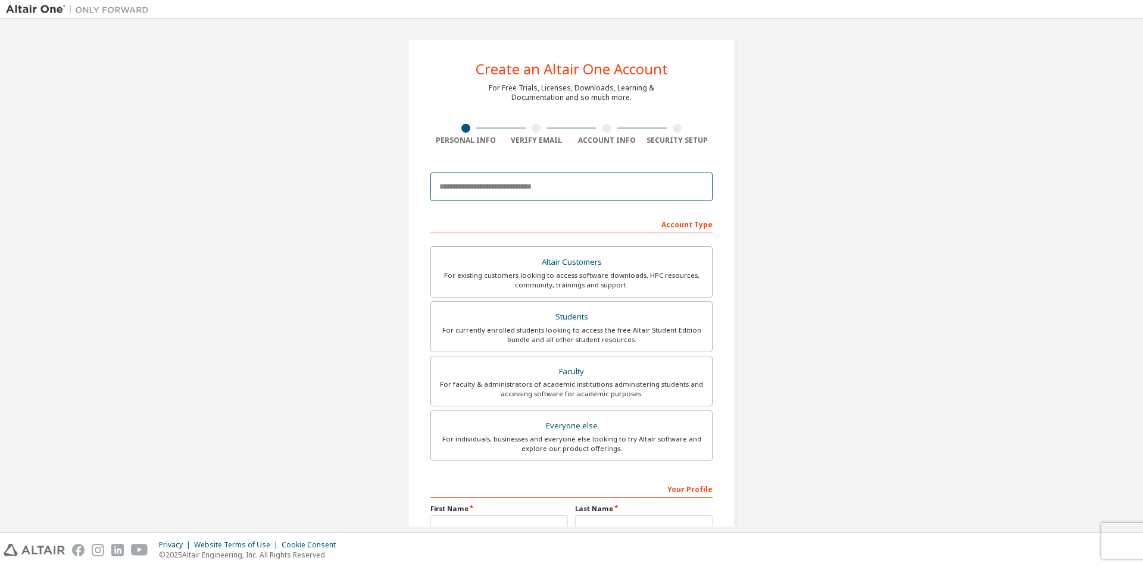 This screenshot has height=567, width=1143. Describe the element at coordinates (176, 545) in the screenshot. I see `div: Privacy` at that location.